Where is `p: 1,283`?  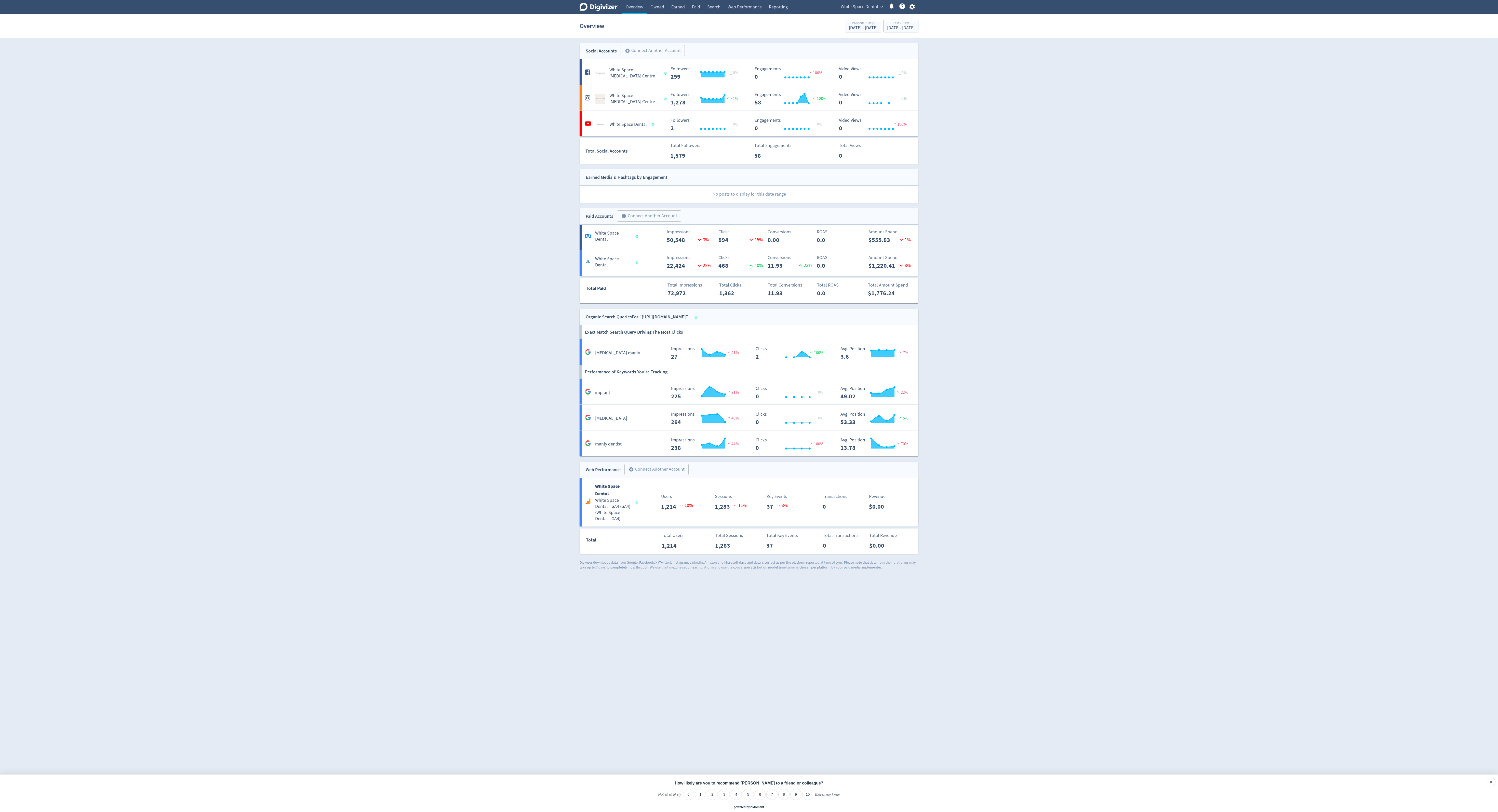
p: 1,283 is located at coordinates (724, 506).